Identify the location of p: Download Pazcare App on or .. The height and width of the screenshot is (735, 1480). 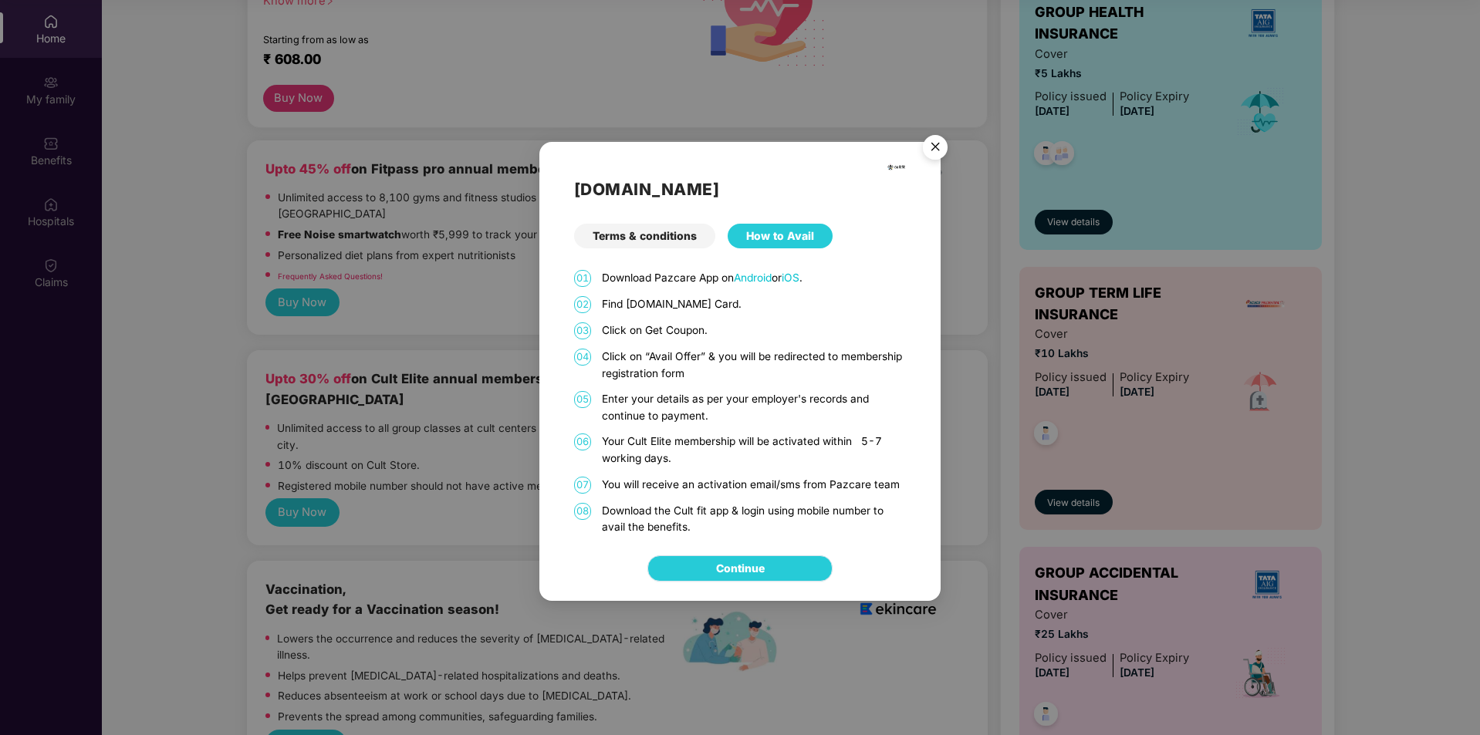
(754, 279).